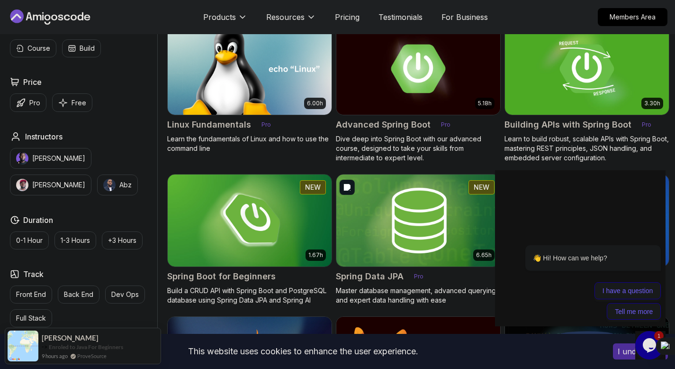 This screenshot has width=675, height=369. Describe the element at coordinates (484, 255) in the screenshot. I see `p: 6.65h` at that location.